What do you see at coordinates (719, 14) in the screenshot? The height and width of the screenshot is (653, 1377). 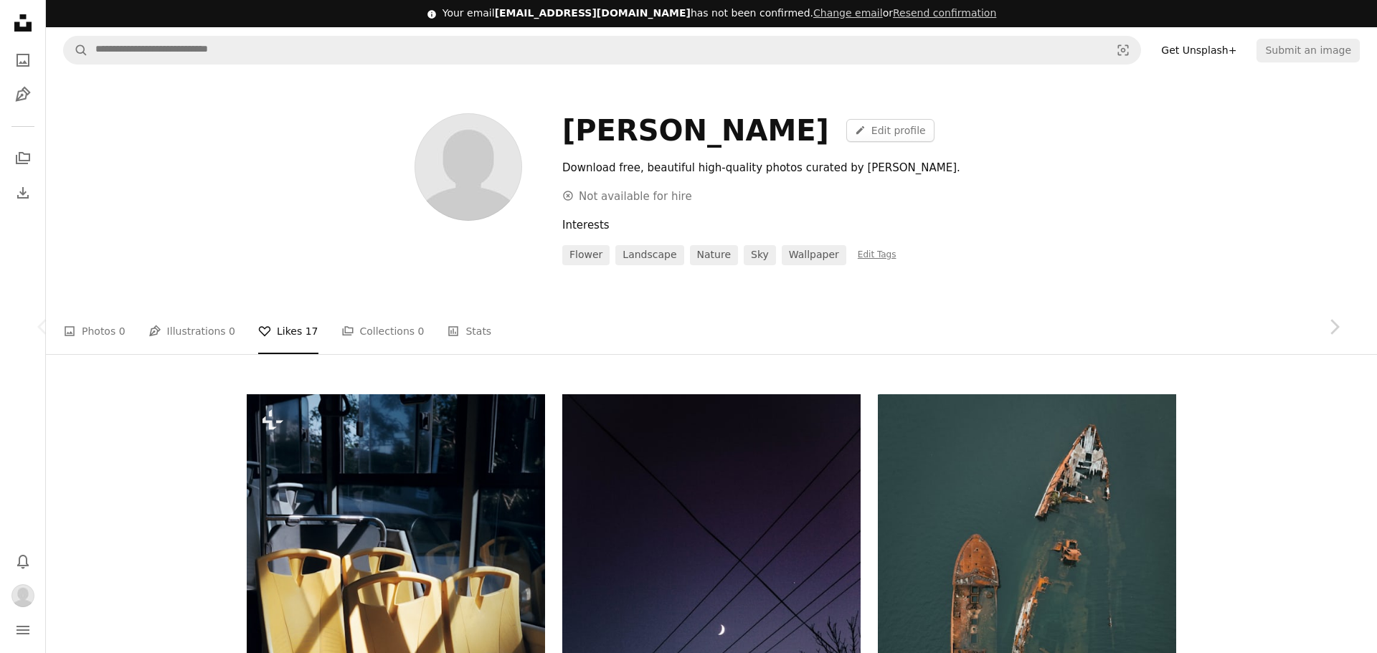 I see `div: Your email has not been confirmed.` at bounding box center [719, 14].